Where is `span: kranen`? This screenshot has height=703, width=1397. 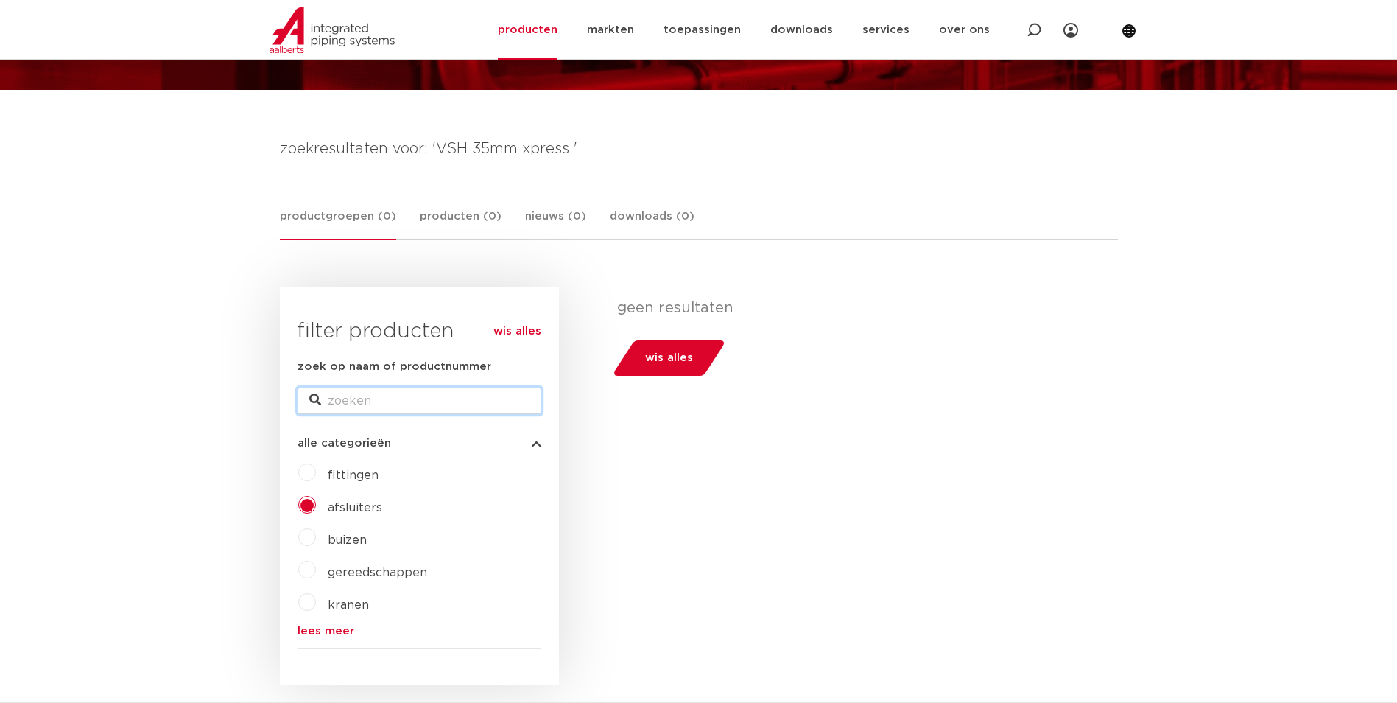 span: kranen is located at coordinates (348, 605).